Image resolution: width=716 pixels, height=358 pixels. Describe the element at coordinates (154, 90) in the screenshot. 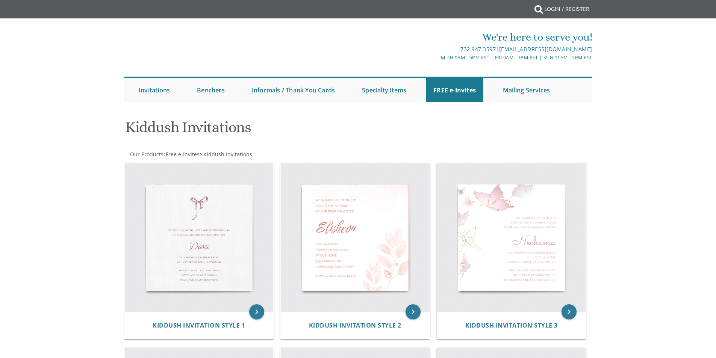

I see `a: Invitations` at that location.